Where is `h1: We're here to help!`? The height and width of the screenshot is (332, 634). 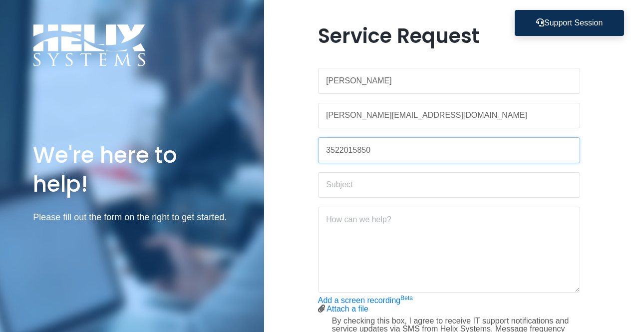 h1: We're here to help! is located at coordinates (132, 169).